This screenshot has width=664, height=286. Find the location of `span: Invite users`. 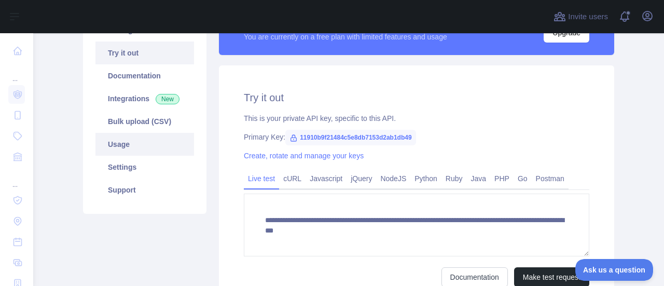

span: Invite users is located at coordinates (588, 17).